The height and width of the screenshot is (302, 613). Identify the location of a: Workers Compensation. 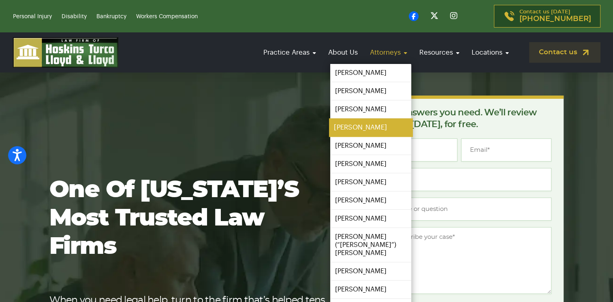
(167, 17).